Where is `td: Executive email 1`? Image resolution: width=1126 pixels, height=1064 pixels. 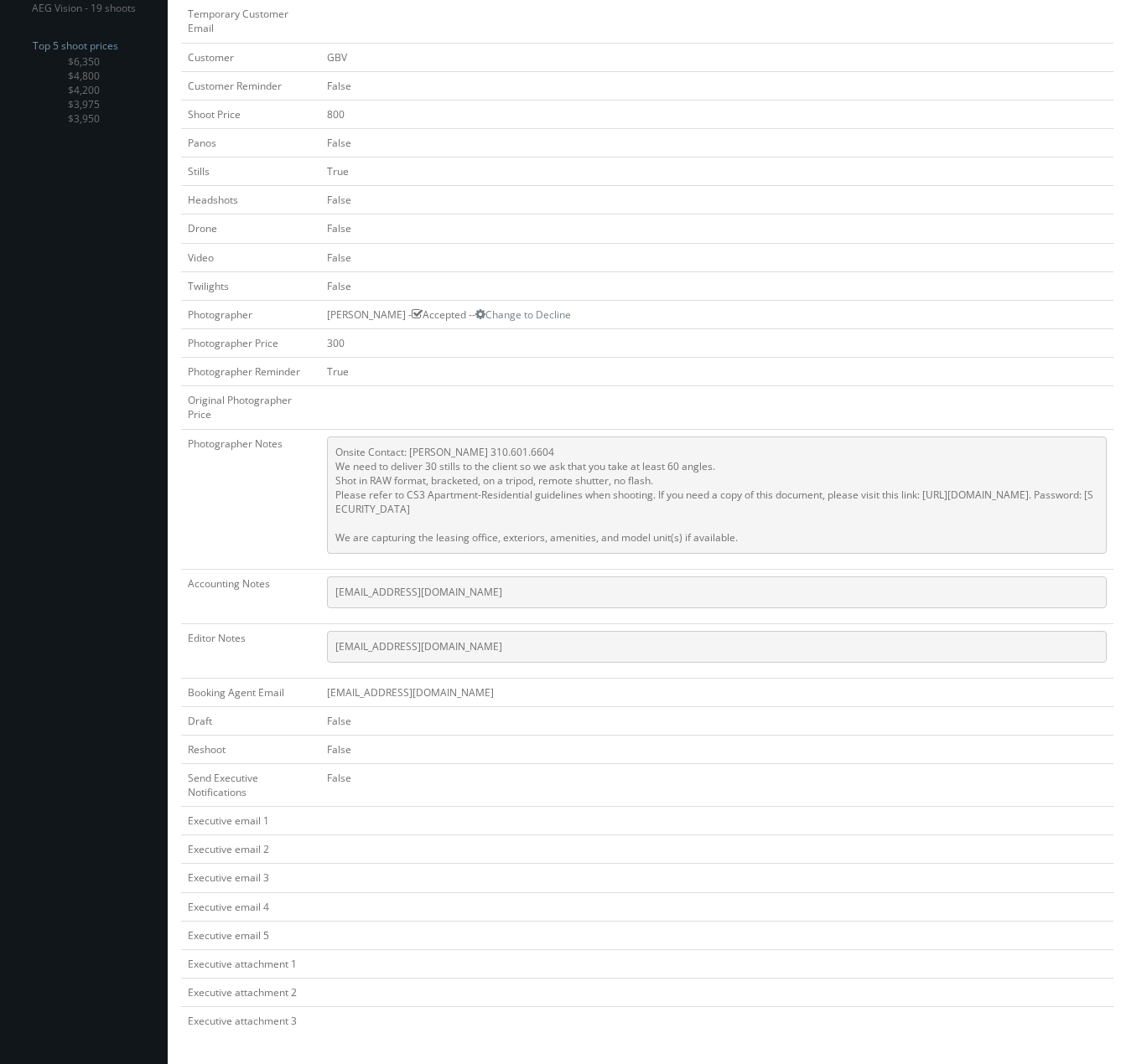
td: Executive email 1 is located at coordinates (251, 821).